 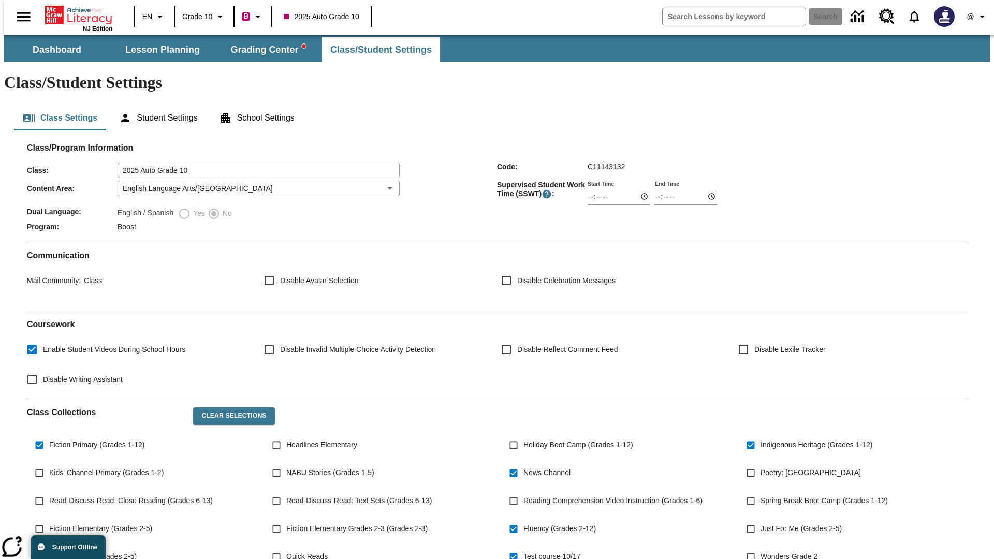 I want to click on a: Data Center, so click(x=858, y=17).